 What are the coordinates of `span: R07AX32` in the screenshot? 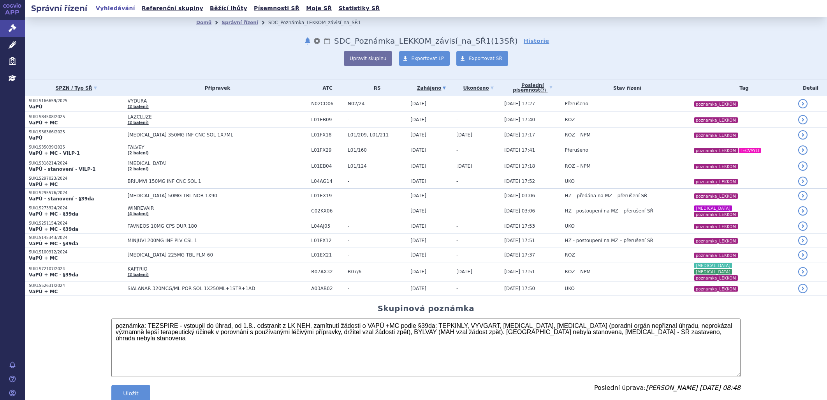 It's located at (327, 271).